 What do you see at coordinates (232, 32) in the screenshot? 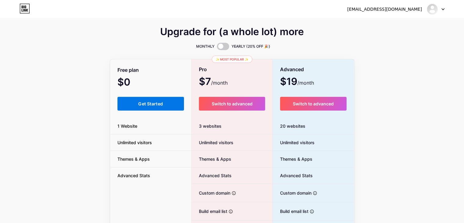
I see `span: Upgrade for (a whole lot) more` at bounding box center [232, 32].